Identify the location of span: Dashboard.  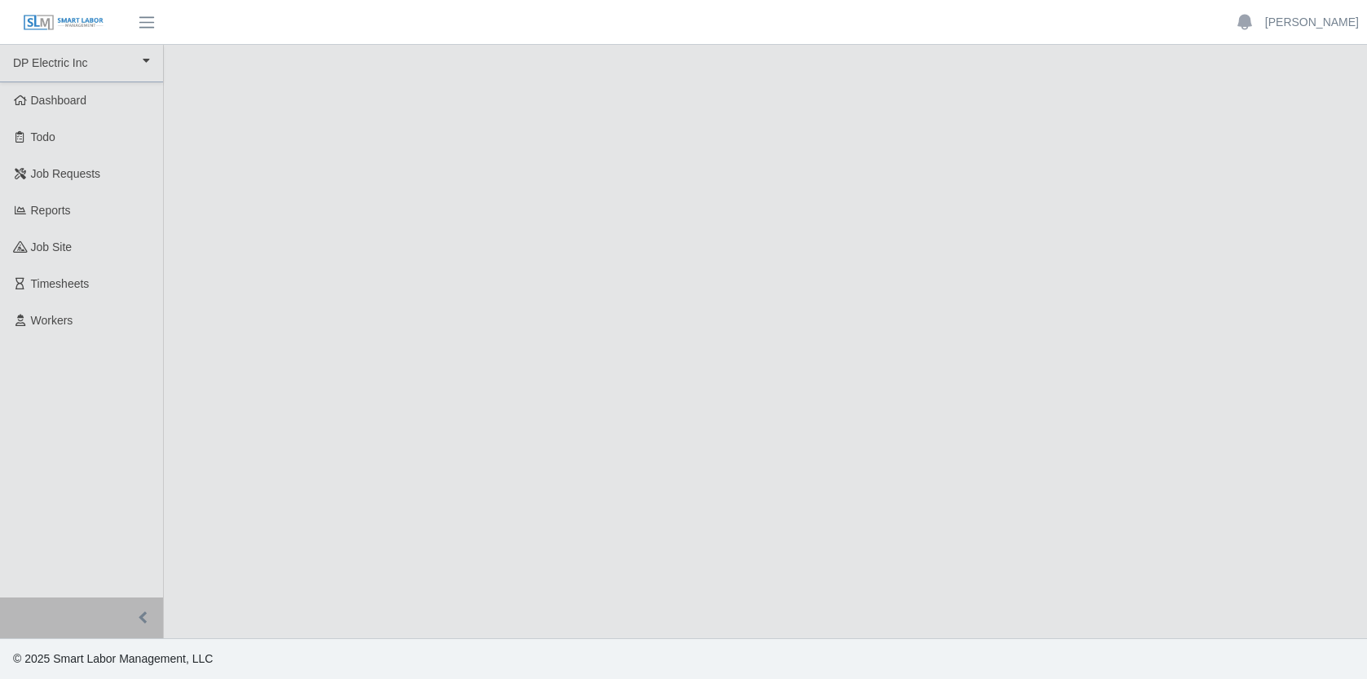
(59, 100).